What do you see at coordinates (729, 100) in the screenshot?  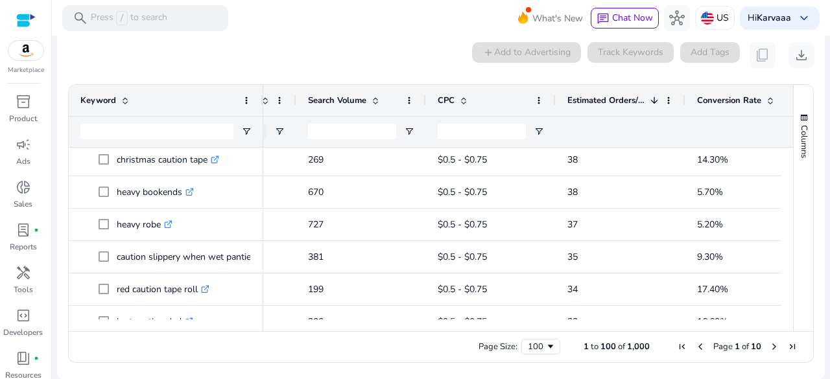 I see `span: Conversion Rate` at bounding box center [729, 100].